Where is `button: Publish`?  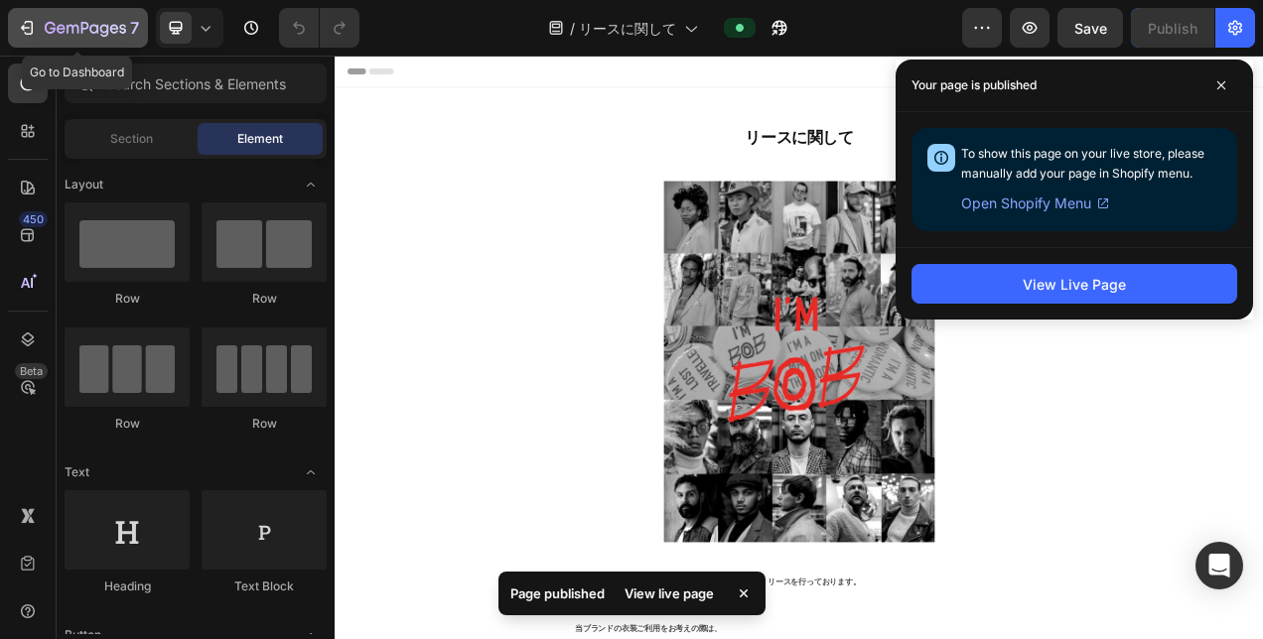
button: Publish is located at coordinates (1172, 28).